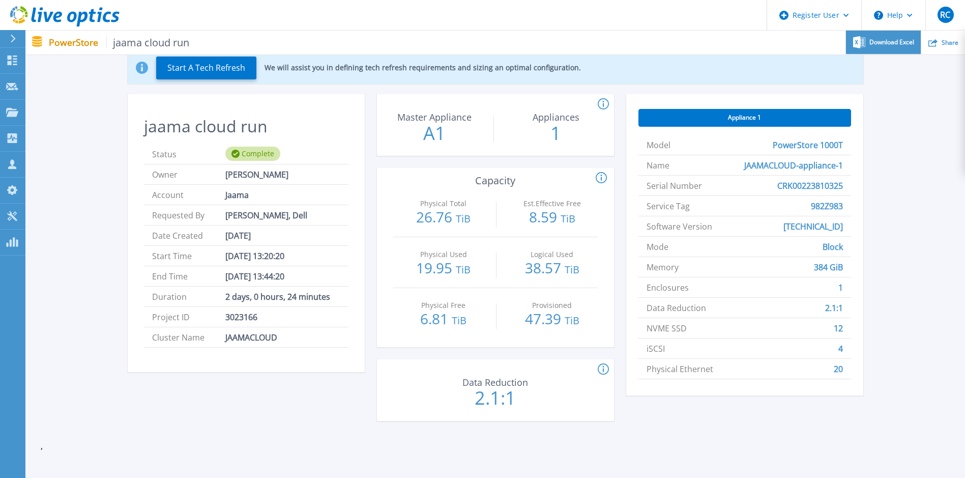 The width and height of the screenshot is (965, 478). Describe the element at coordinates (189, 317) in the screenshot. I see `span: Project ID` at that location.